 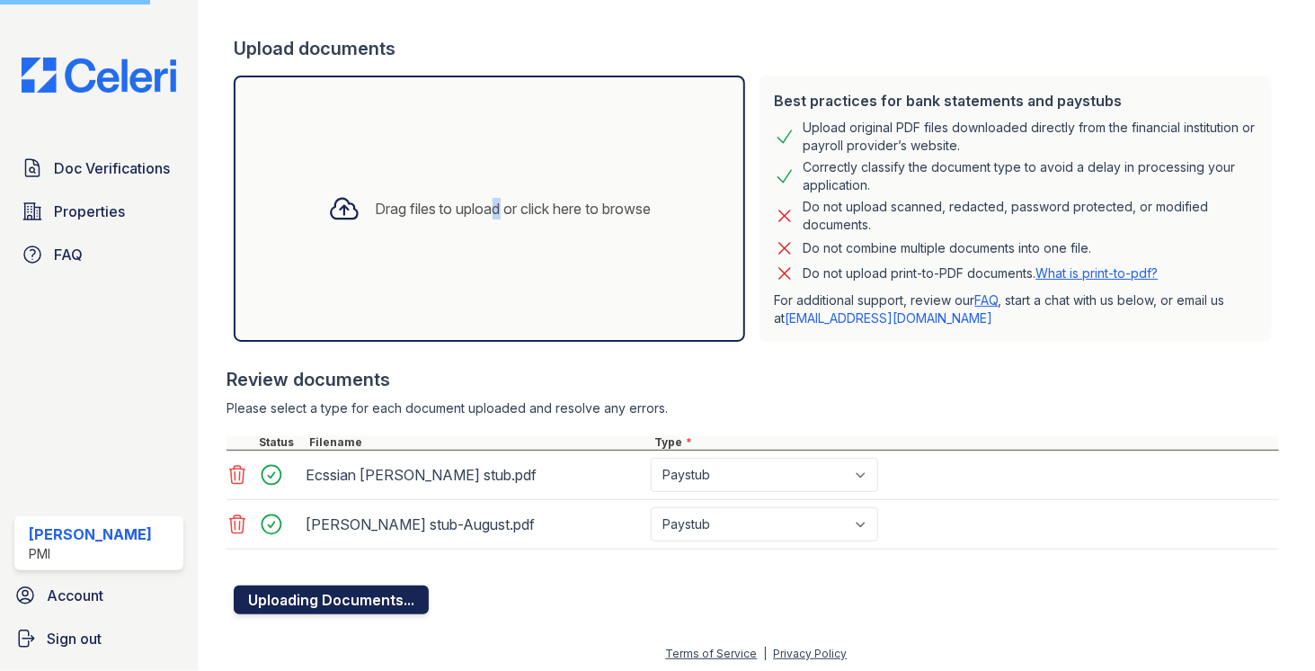 What do you see at coordinates (810, 653) in the screenshot?
I see `a: Privacy Policy` at bounding box center [810, 653].